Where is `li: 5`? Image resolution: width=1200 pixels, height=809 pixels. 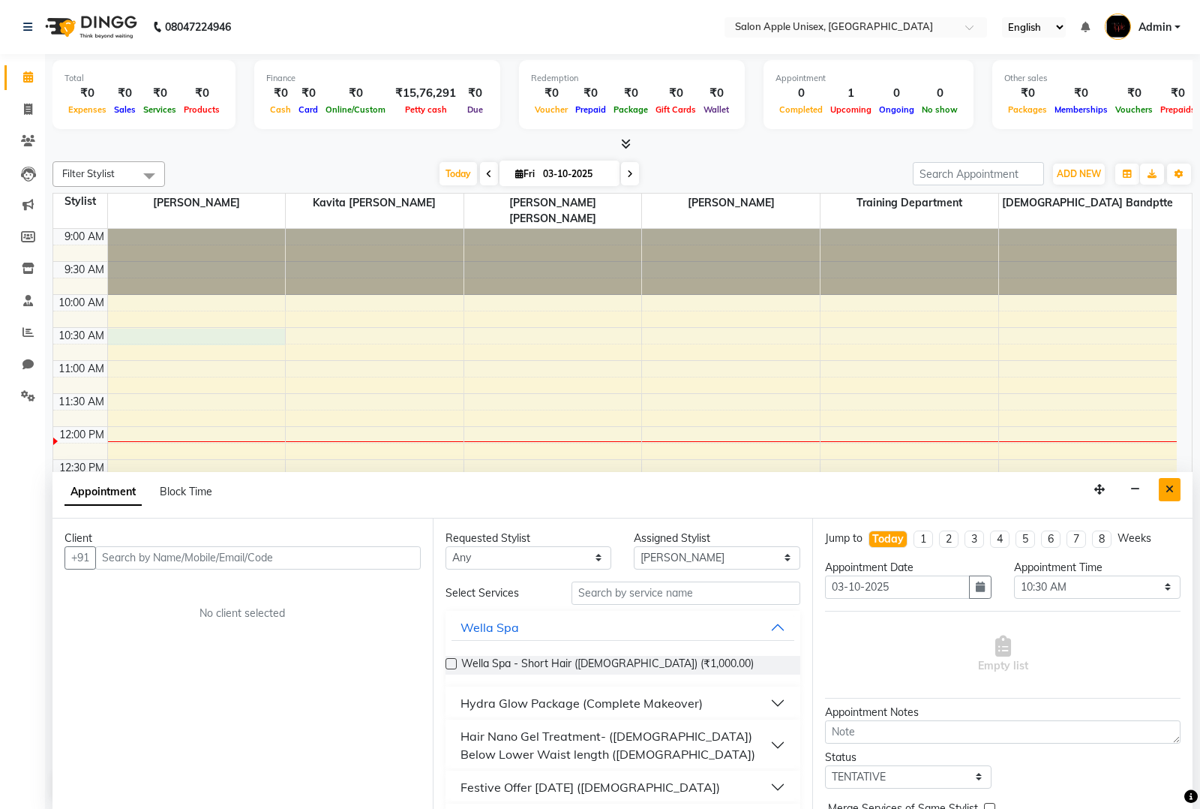
li: 5 is located at coordinates (1025, 539).